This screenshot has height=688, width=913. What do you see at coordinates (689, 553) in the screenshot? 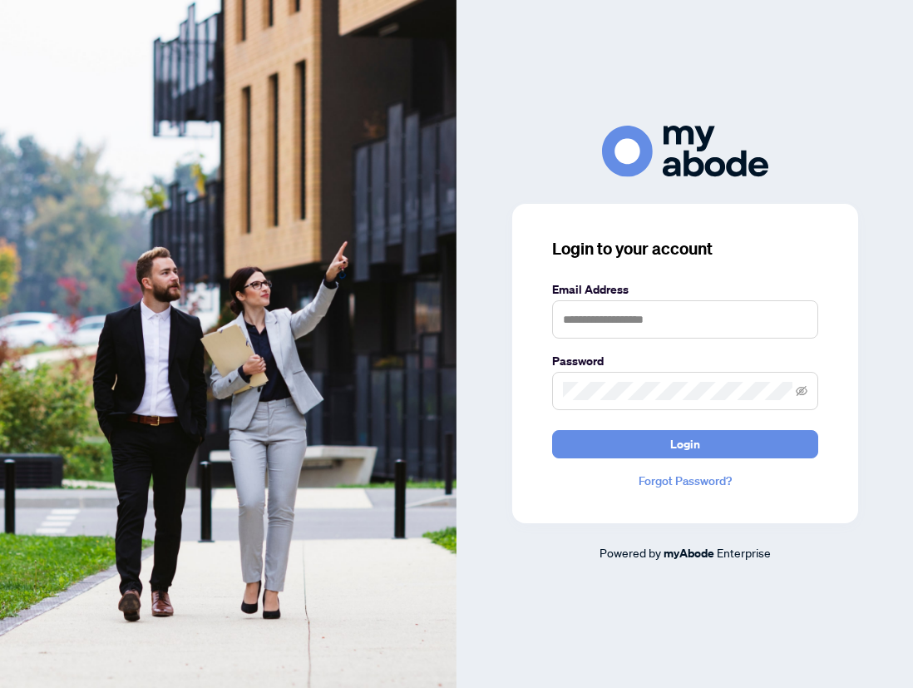
I see `a: myAbode` at bounding box center [689, 553].